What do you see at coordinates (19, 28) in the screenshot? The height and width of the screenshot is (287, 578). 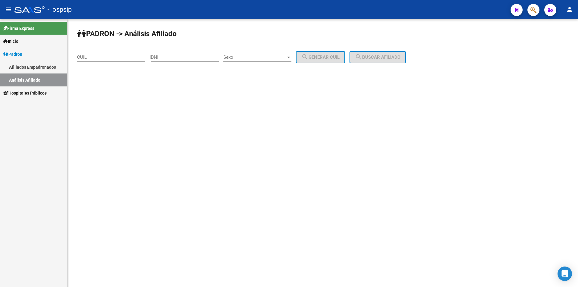 I see `span: Firma Express` at bounding box center [19, 28].